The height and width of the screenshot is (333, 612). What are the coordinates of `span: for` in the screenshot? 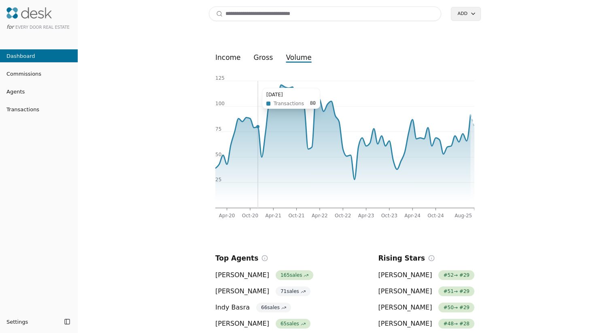 It's located at (10, 27).